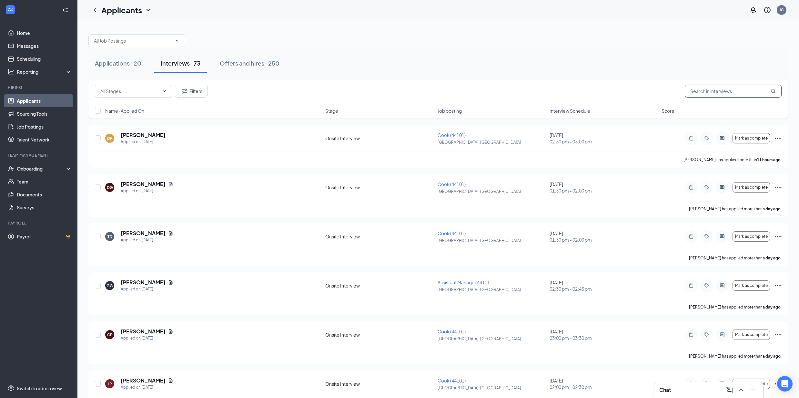 This screenshot has height=398, width=799. Describe the element at coordinates (668, 111) in the screenshot. I see `span: Score` at that location.